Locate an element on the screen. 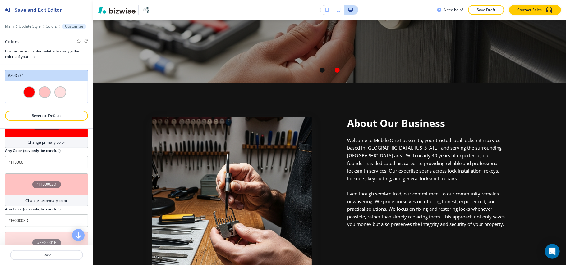 The height and width of the screenshot is (265, 566). p: Main is located at coordinates (9, 26).